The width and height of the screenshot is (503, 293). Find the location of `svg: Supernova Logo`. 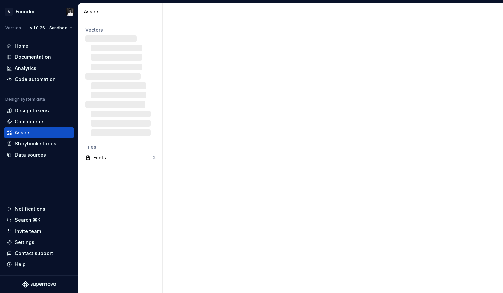

svg: Supernova Logo is located at coordinates (39, 285).